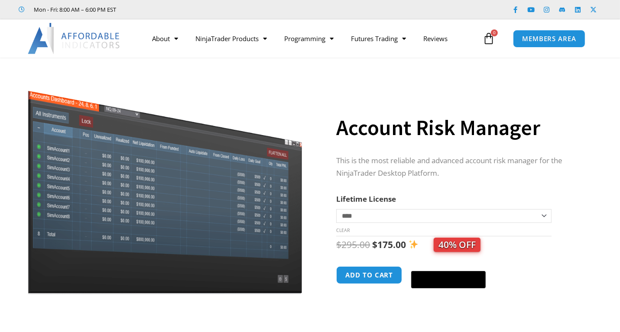 Image resolution: width=620 pixels, height=332 pixels. I want to click on button: Buy with GPay, so click(449, 280).